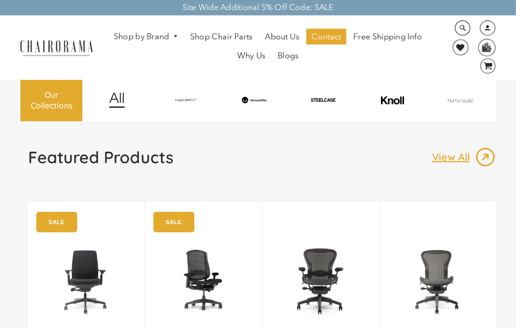  What do you see at coordinates (251, 56) in the screenshot?
I see `span: Why Us` at bounding box center [251, 56].